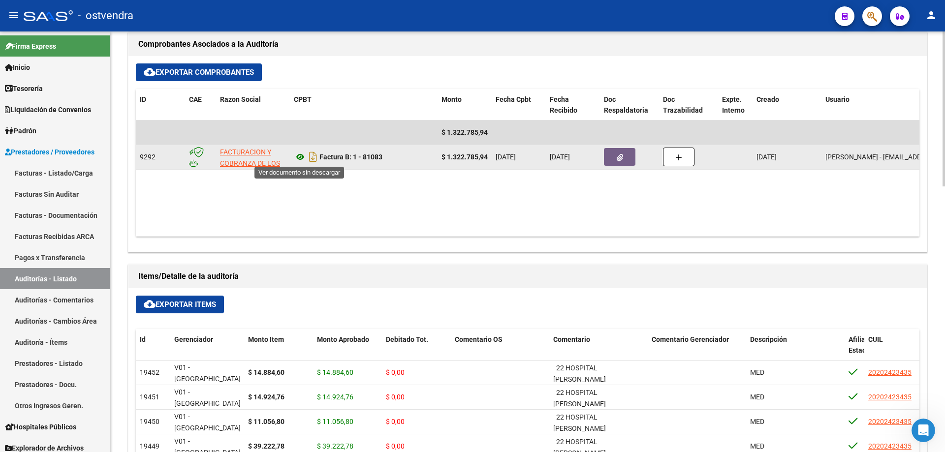  I want to click on datatable-header-cell: Doc Trazabilidad, so click(688, 105).